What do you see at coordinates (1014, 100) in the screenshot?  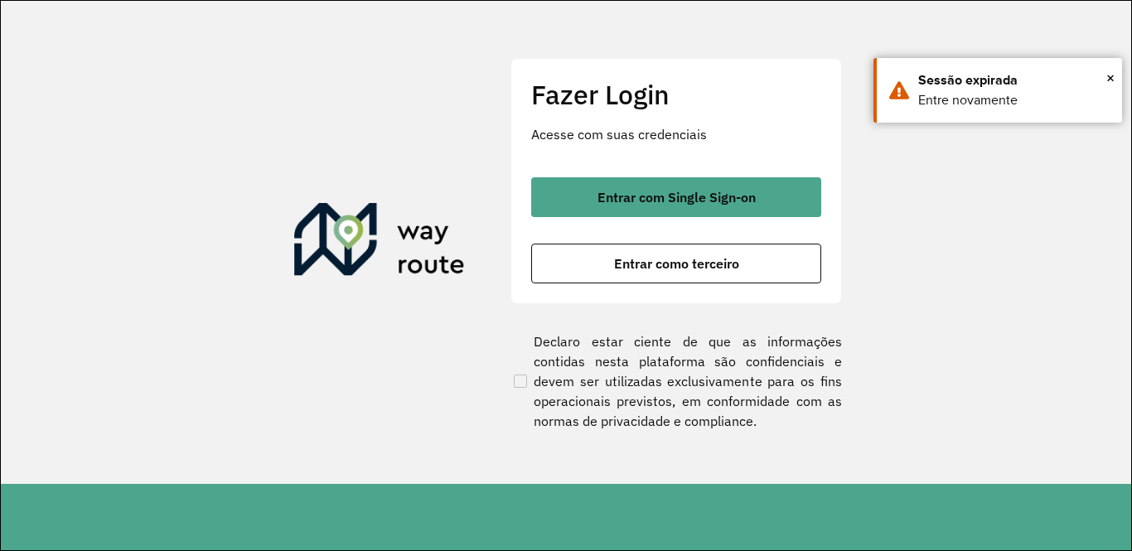 I see `div: Entre novamente` at bounding box center [1014, 100].